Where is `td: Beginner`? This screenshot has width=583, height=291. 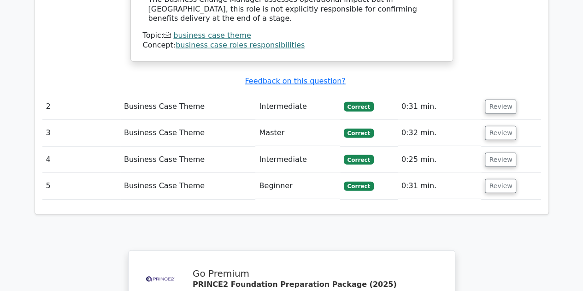
td: Beginner is located at coordinates (297, 186).